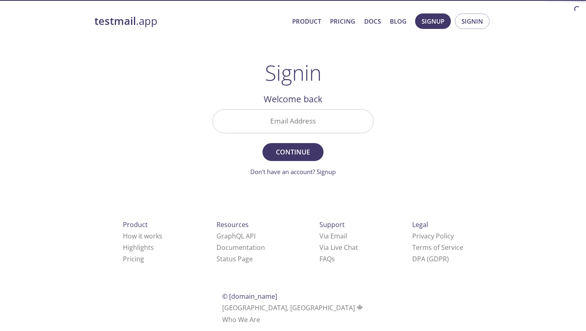 The width and height of the screenshot is (586, 331). Describe the element at coordinates (138, 247) in the screenshot. I see `a: Highlights` at that location.